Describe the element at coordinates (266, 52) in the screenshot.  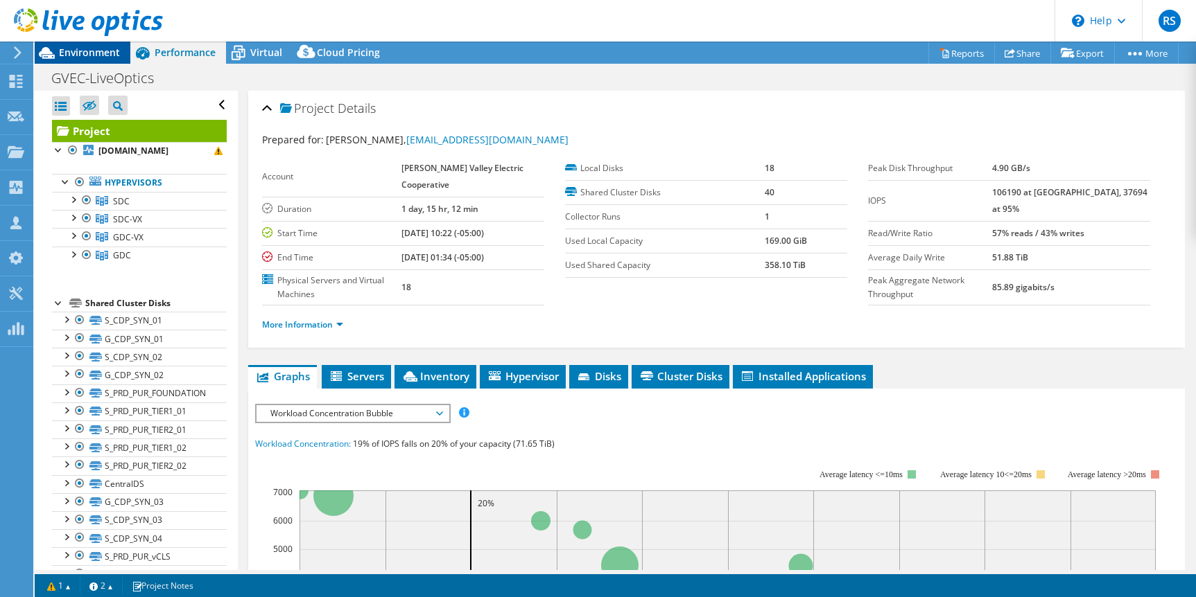
I see `span: Virtual` at that location.